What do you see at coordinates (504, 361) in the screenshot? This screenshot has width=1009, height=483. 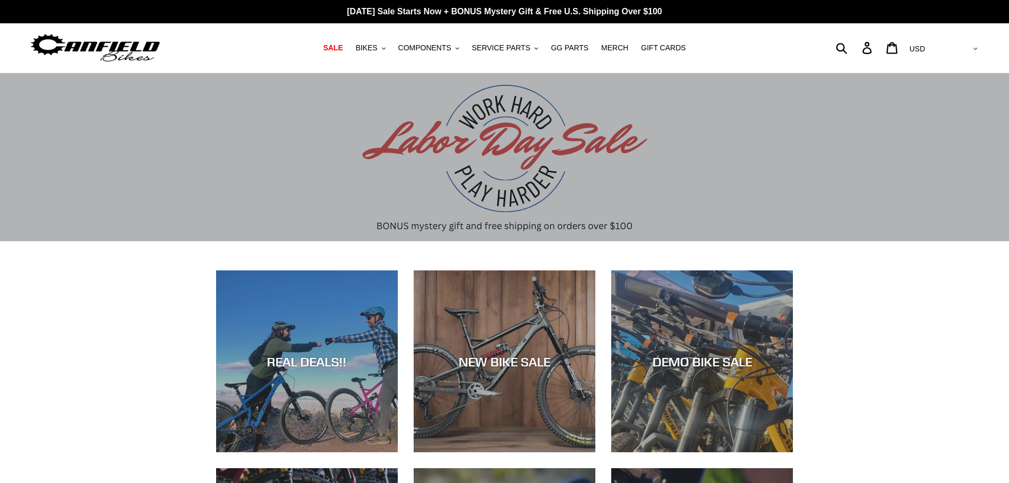 I see `div: NEW BIKE SALE` at bounding box center [504, 361].